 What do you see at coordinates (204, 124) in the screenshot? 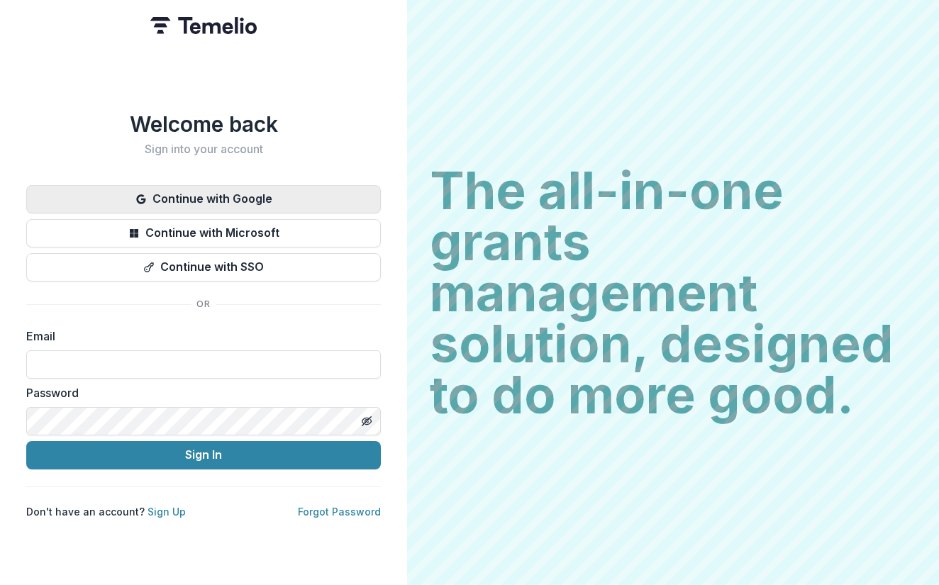
I see `h1: Welcome back` at bounding box center [204, 124].